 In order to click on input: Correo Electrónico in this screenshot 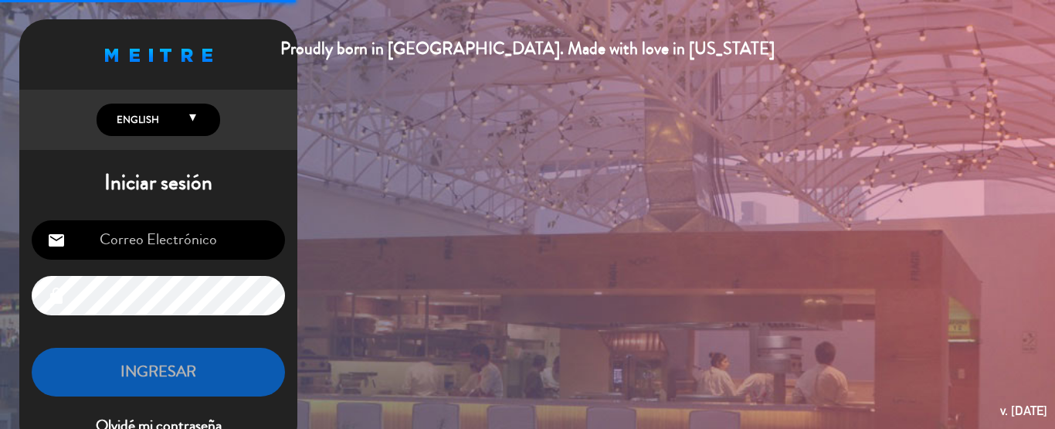, I will do `click(158, 239)`.